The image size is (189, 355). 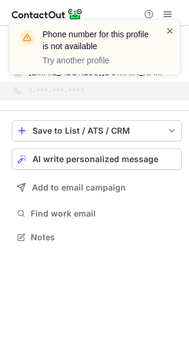 I want to click on span: Find work email, so click(x=104, y=213).